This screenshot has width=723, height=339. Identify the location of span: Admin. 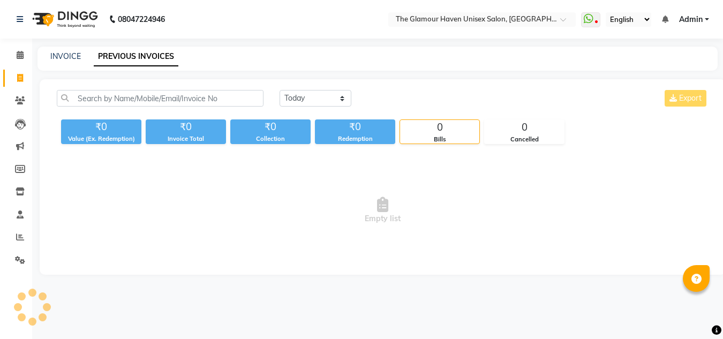
(691, 19).